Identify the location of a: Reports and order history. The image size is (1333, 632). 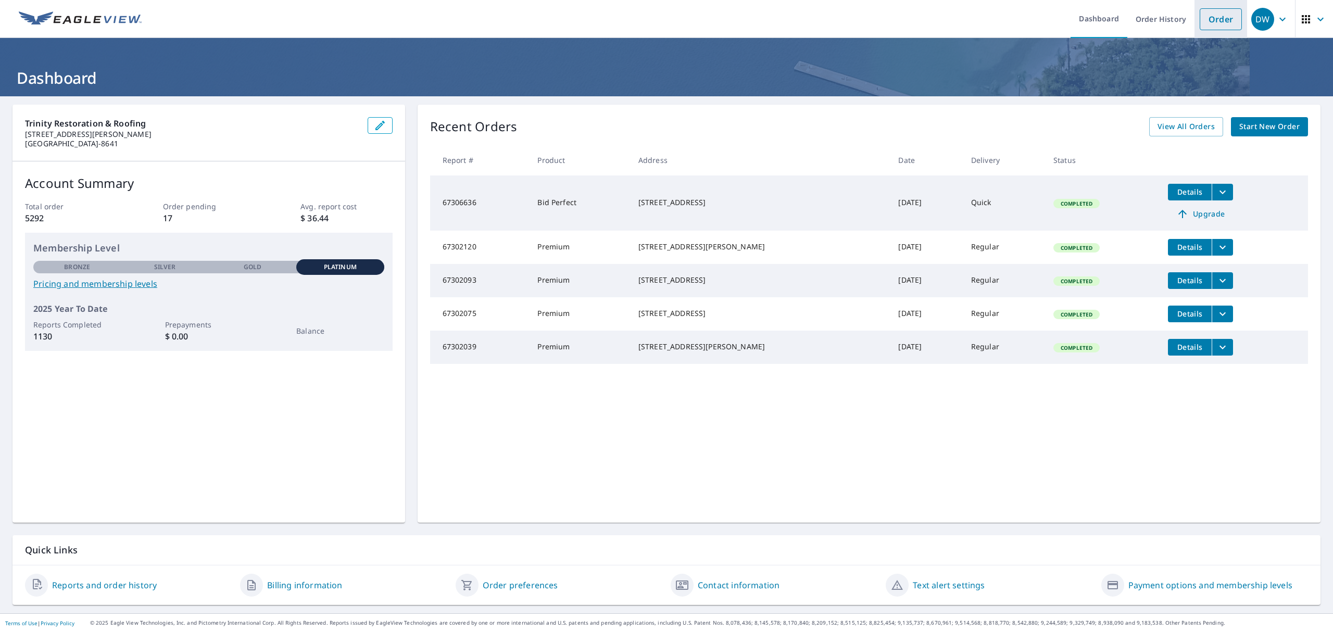
(104, 585).